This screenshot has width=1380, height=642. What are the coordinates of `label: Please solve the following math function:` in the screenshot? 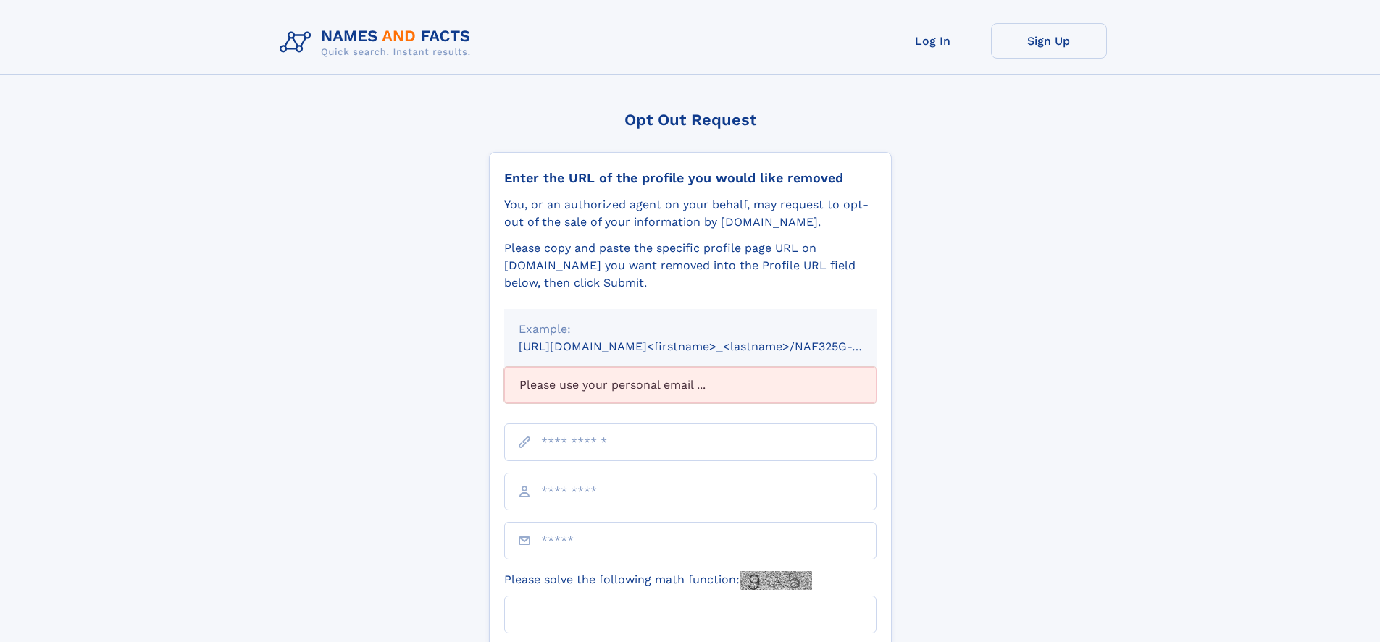 It's located at (658, 581).